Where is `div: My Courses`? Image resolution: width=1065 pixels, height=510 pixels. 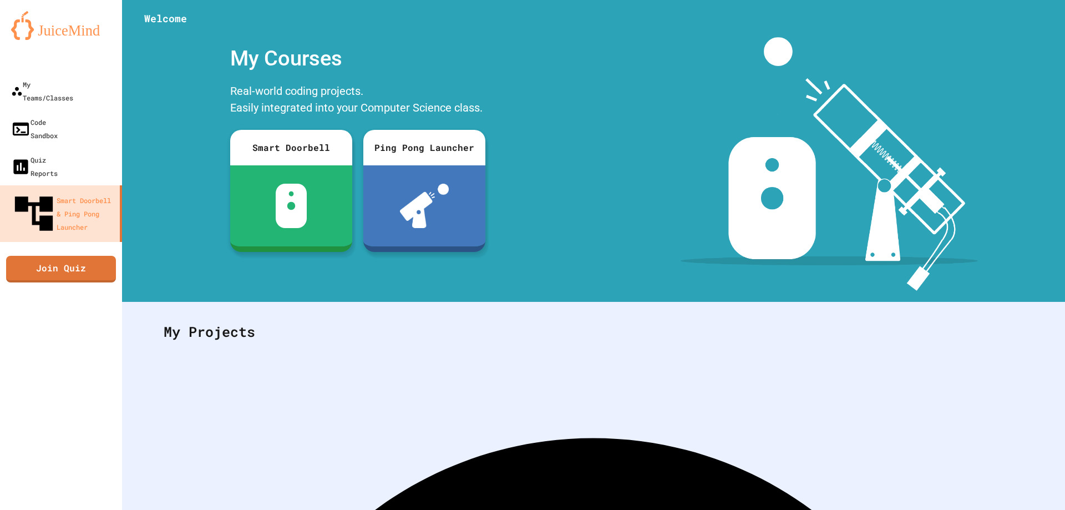 div: My Courses is located at coordinates (358, 58).